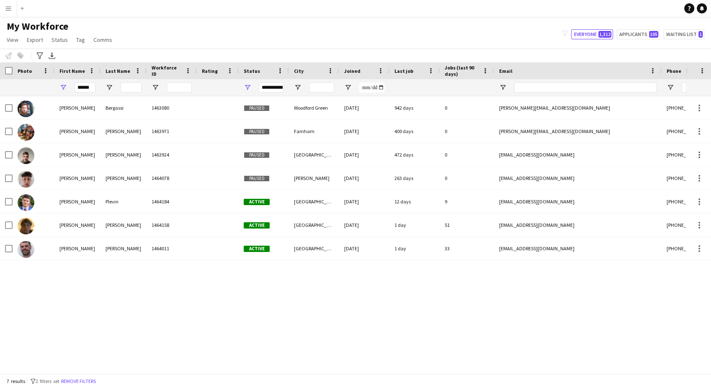  I want to click on div: 51, so click(467, 225).